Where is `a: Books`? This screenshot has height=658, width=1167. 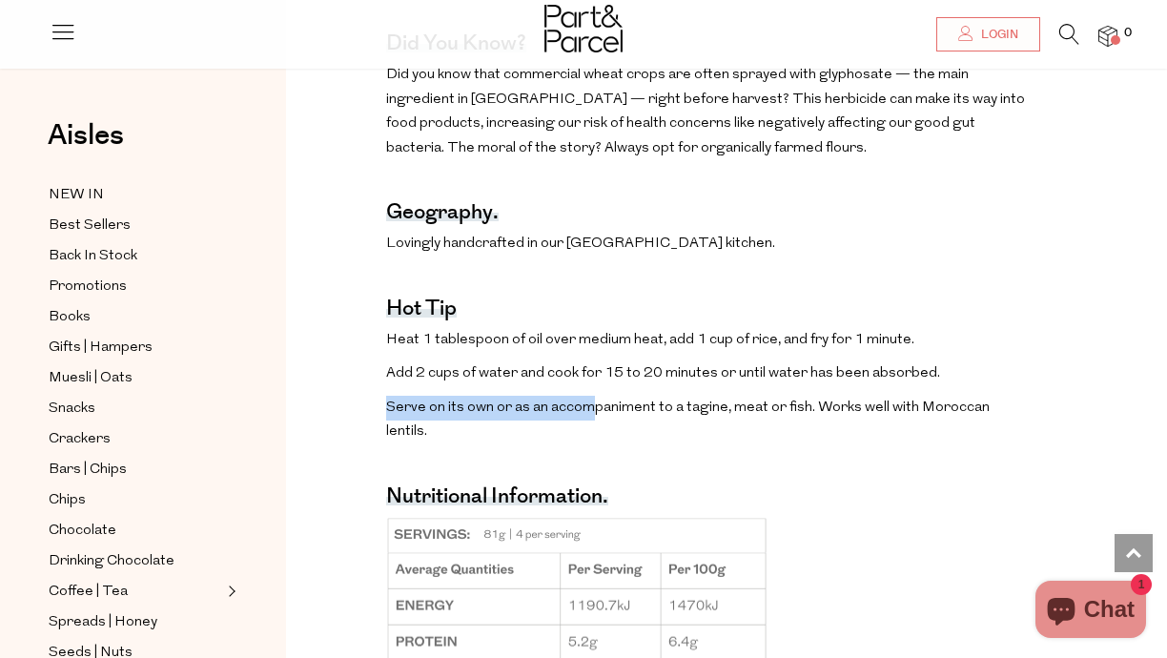
a: Books is located at coordinates (135, 316).